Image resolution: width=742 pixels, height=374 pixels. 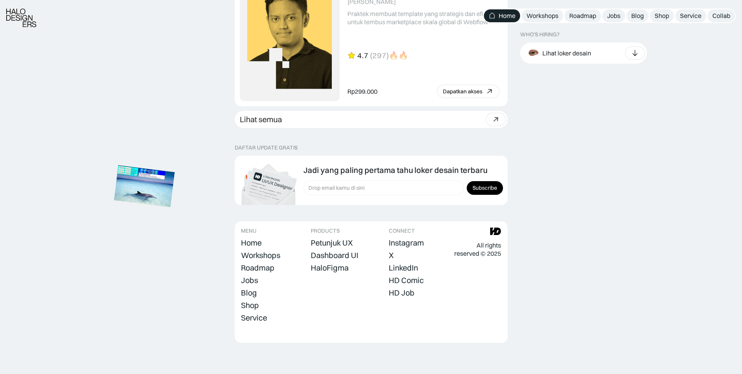 I want to click on a: Instagram, so click(x=407, y=243).